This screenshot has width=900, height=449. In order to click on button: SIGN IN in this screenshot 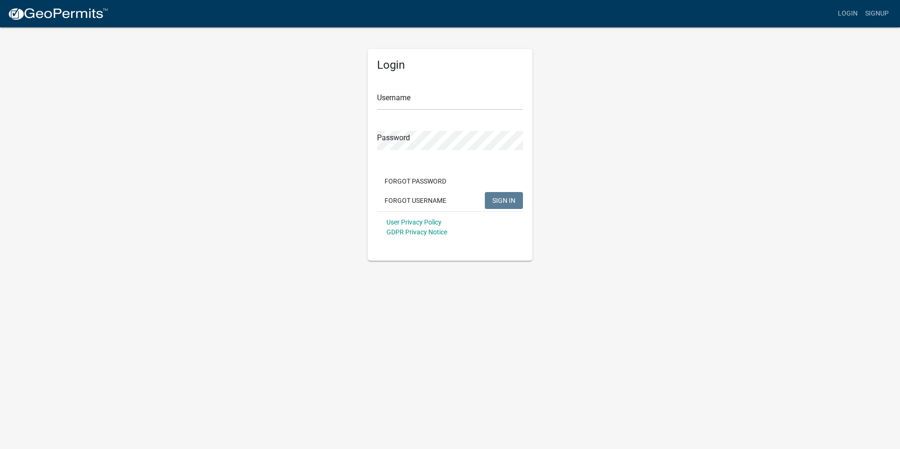, I will do `click(504, 201)`.